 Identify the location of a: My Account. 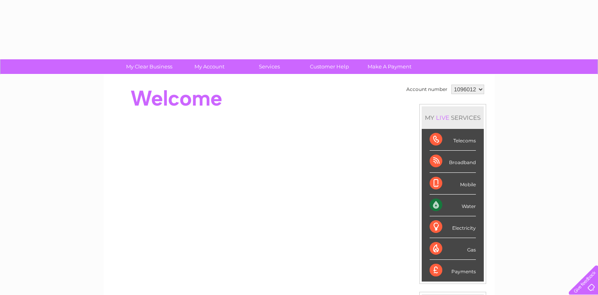
(209, 66).